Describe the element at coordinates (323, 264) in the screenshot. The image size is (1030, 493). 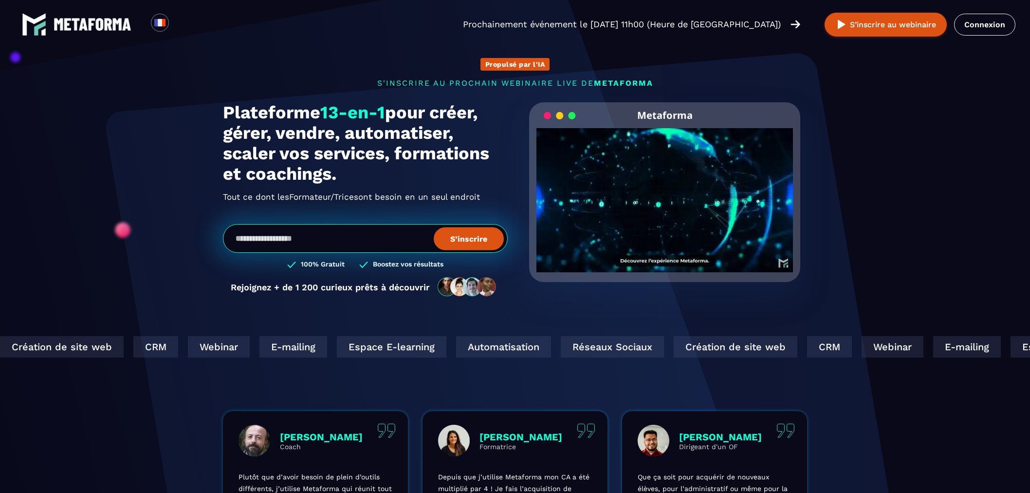
I see `h3: 100% Gratuit` at that location.